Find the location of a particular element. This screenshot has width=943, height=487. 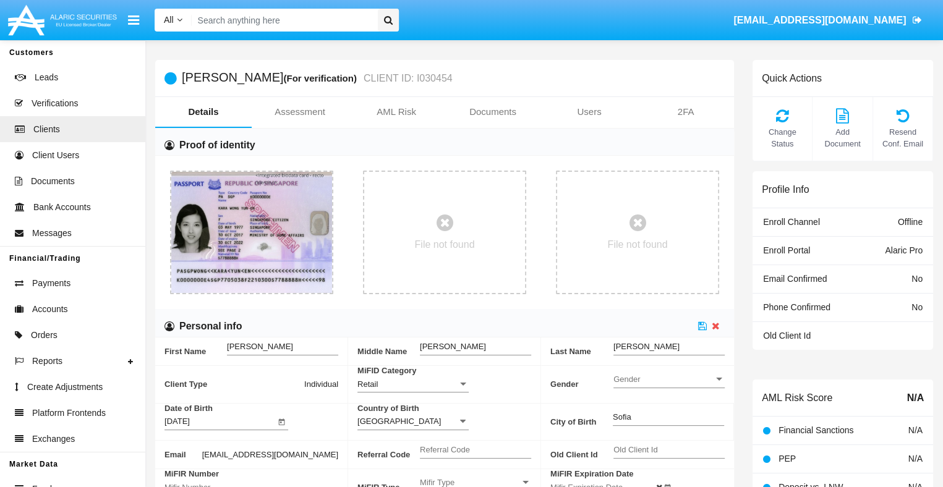

span: First Name is located at coordinates (195, 351).